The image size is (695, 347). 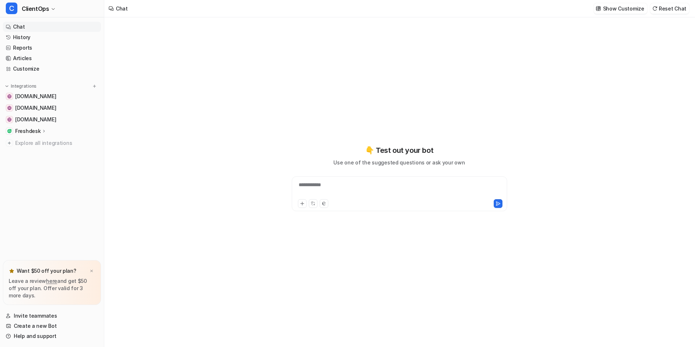 What do you see at coordinates (9, 131) in the screenshot?
I see `img: Freshdesk` at bounding box center [9, 131].